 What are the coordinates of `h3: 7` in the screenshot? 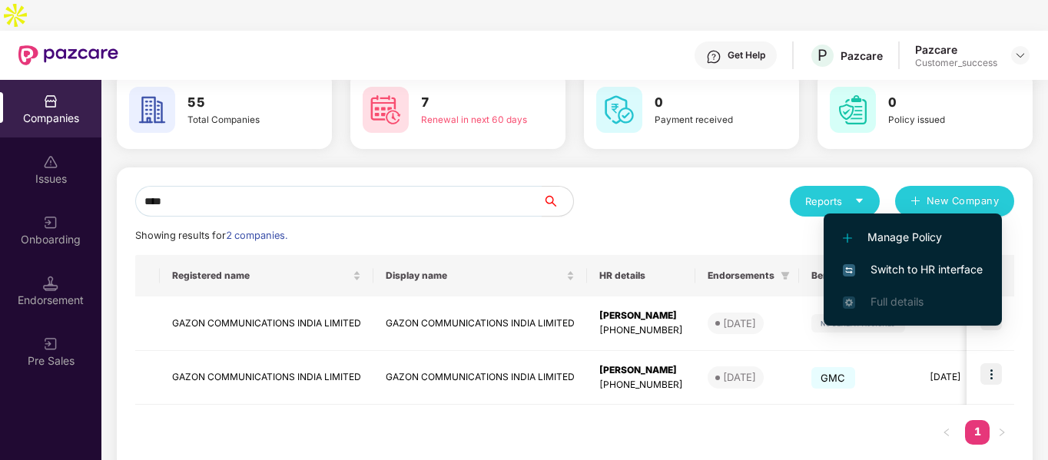 It's located at (474, 103).